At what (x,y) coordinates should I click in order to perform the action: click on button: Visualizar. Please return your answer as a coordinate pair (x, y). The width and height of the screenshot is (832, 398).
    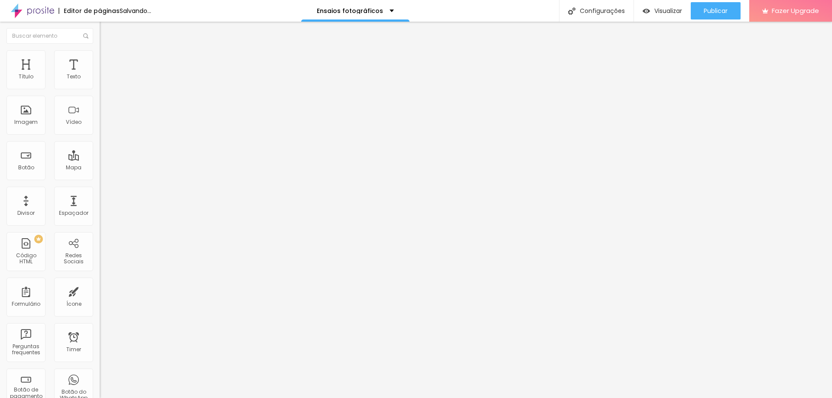
    Looking at the image, I should click on (662, 11).